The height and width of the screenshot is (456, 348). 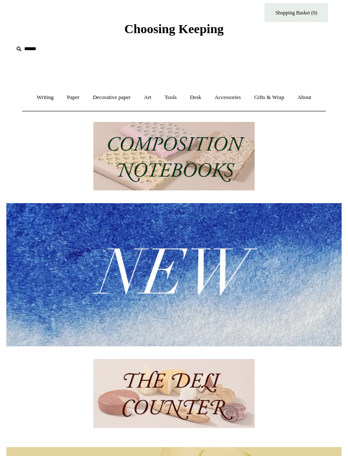 What do you see at coordinates (174, 393) in the screenshot?
I see `a: The Deli Counter` at bounding box center [174, 393].